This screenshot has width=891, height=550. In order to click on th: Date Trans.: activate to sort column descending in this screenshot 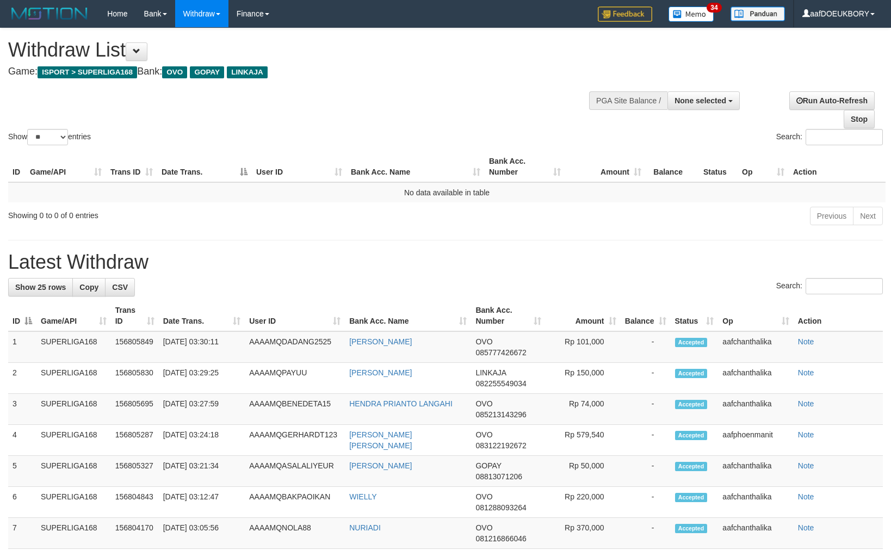, I will do `click(204, 166)`.